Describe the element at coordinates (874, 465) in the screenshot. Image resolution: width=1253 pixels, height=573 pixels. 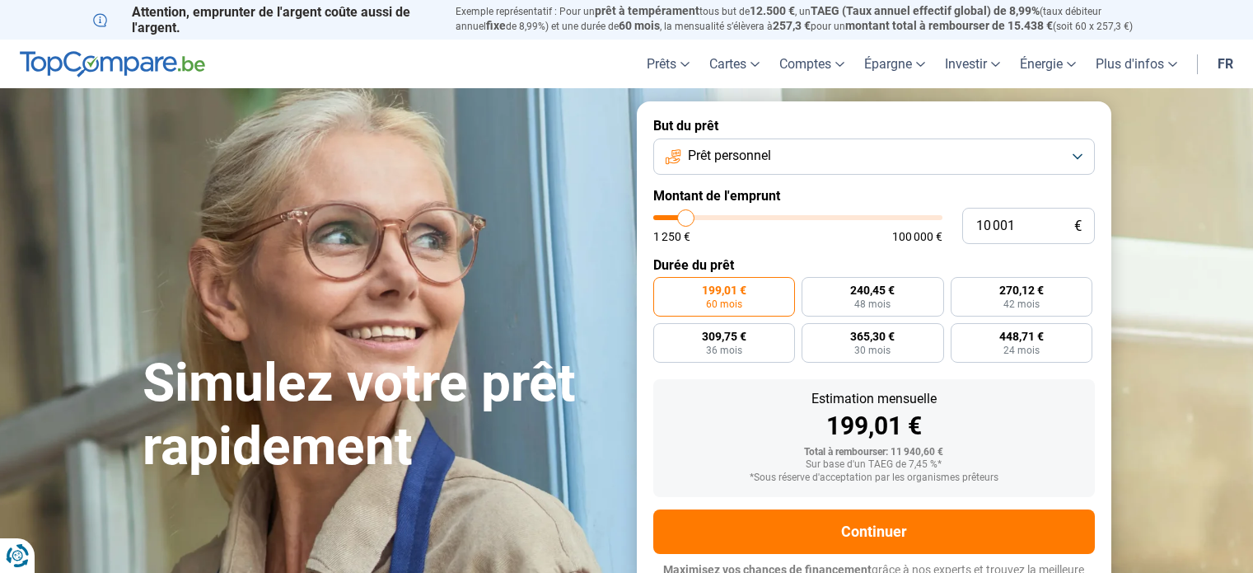
I see `div: Sur base d'un TAEG de 7,45 %*` at that location.